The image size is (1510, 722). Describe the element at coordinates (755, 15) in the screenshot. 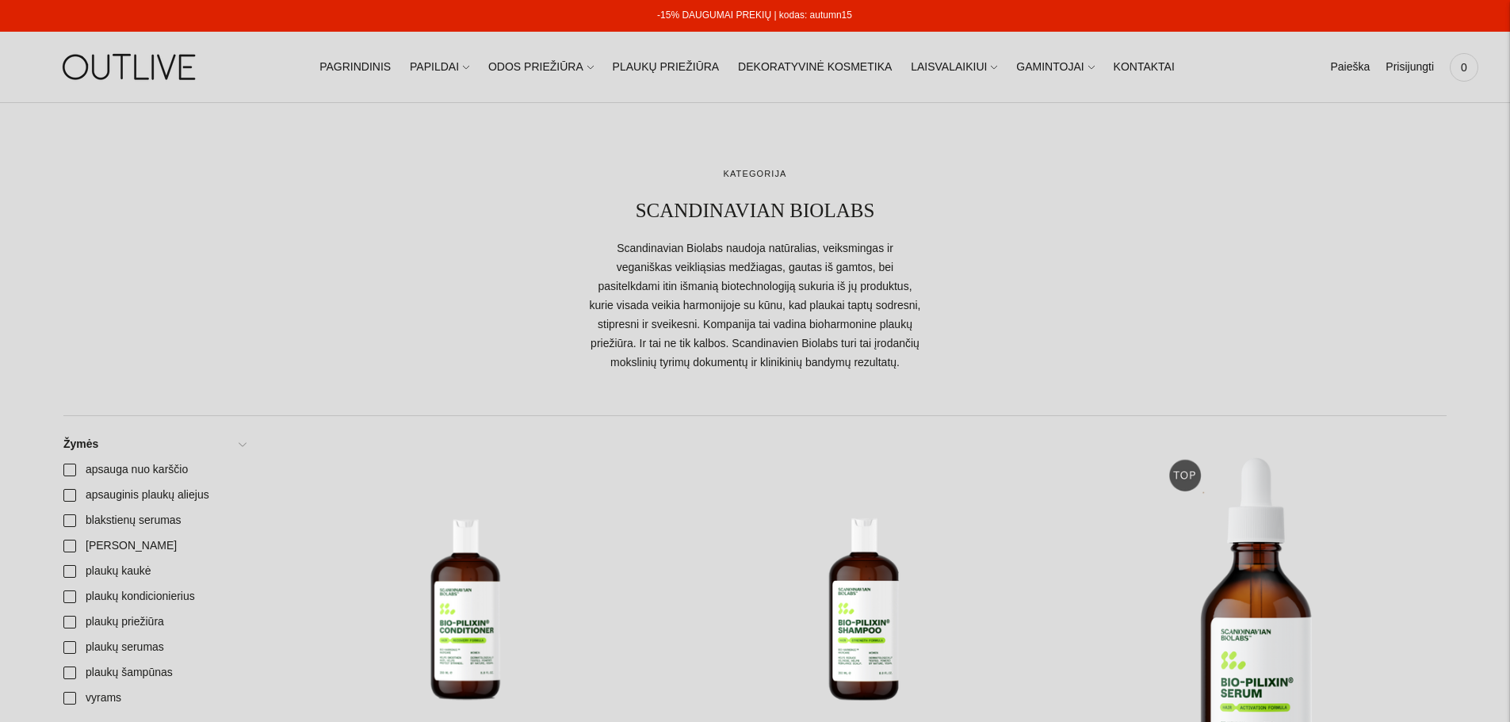

I see `a: -15% DAUGUMAI PREKIŲ | kodas: autumn15` at that location.